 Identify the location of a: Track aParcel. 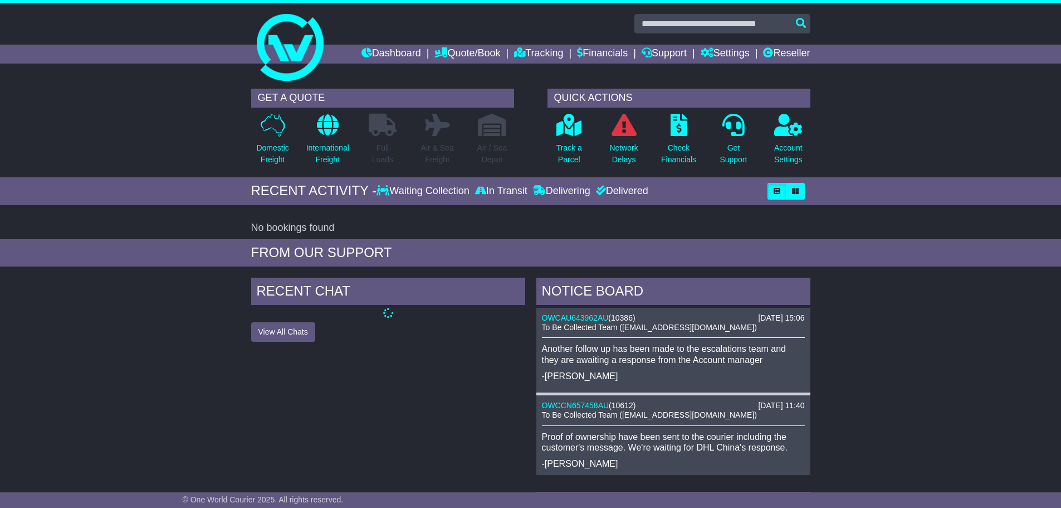
(569, 142).